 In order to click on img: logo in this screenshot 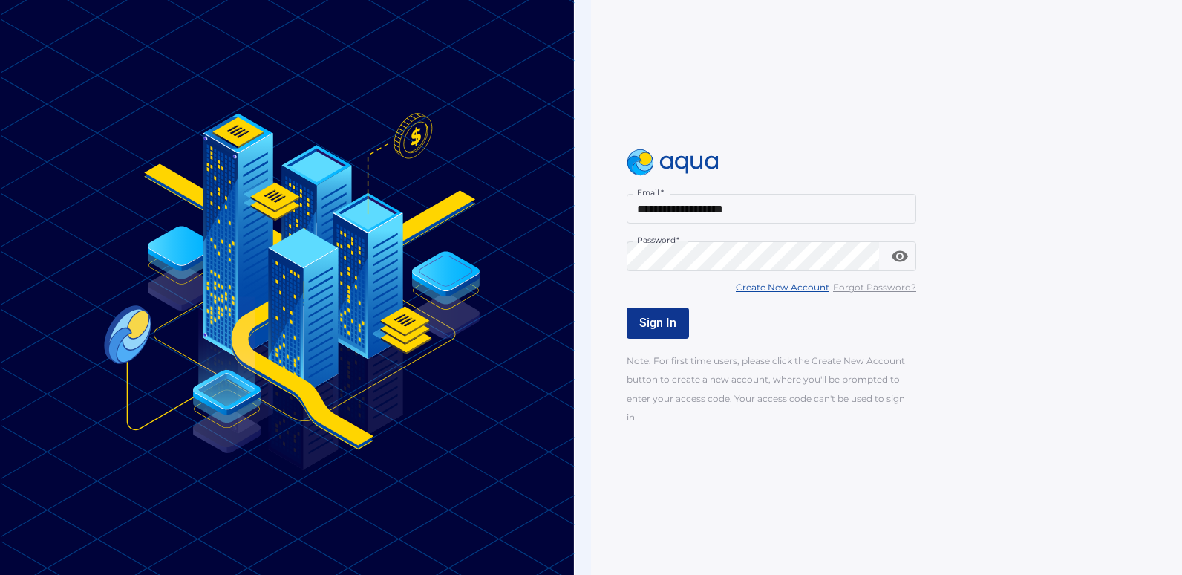, I will do `click(673, 163)`.